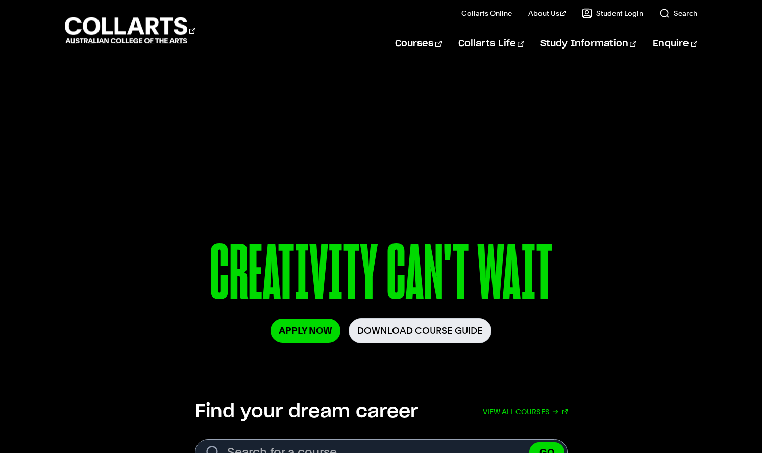  What do you see at coordinates (491, 44) in the screenshot?
I see `a: Collarts Life` at bounding box center [491, 44].